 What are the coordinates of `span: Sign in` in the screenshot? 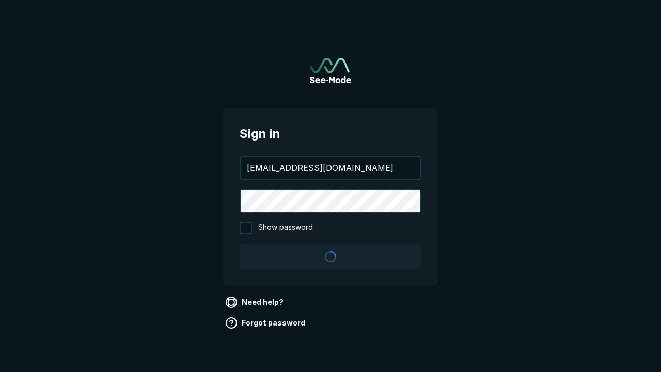 It's located at (331, 134).